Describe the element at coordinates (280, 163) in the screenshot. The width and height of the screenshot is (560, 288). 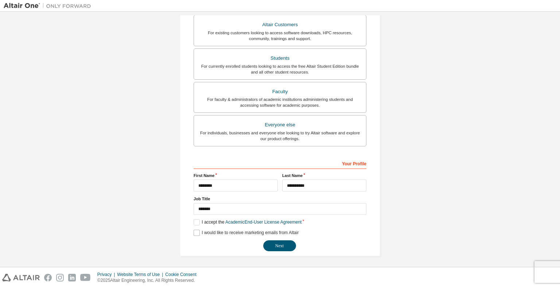
I see `div: Your Profile` at that location.